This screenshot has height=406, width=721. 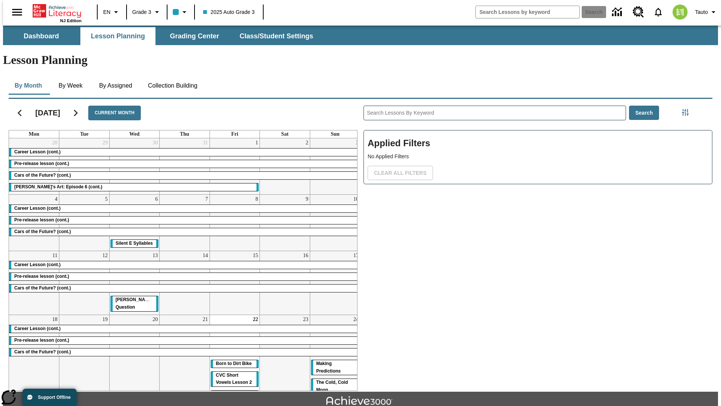 What do you see at coordinates (156, 199) in the screenshot?
I see `a: August 6, 2025` at bounding box center [156, 199].